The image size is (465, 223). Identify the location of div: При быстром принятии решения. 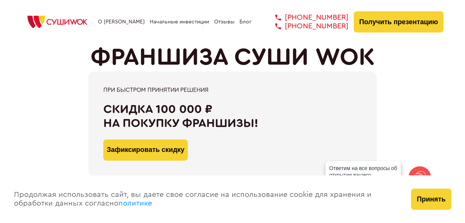
(232, 90).